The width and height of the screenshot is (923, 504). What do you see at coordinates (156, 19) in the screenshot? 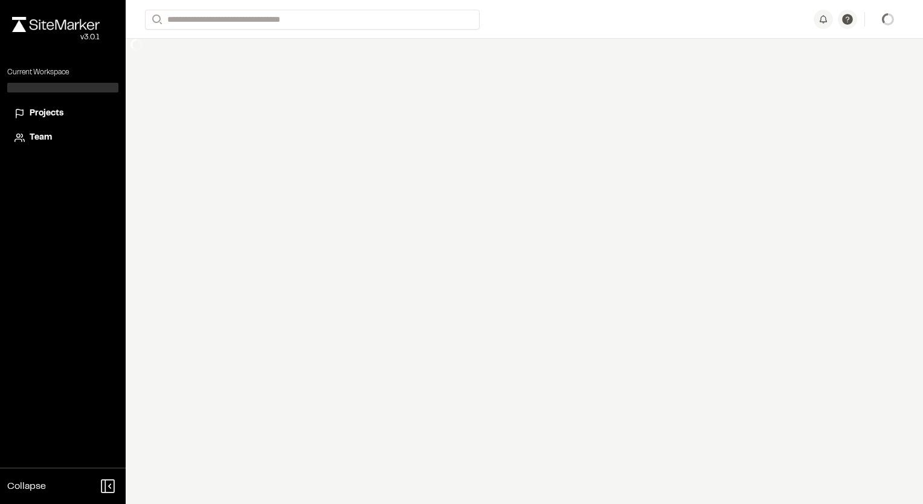
I see `button: Search` at bounding box center [156, 19].